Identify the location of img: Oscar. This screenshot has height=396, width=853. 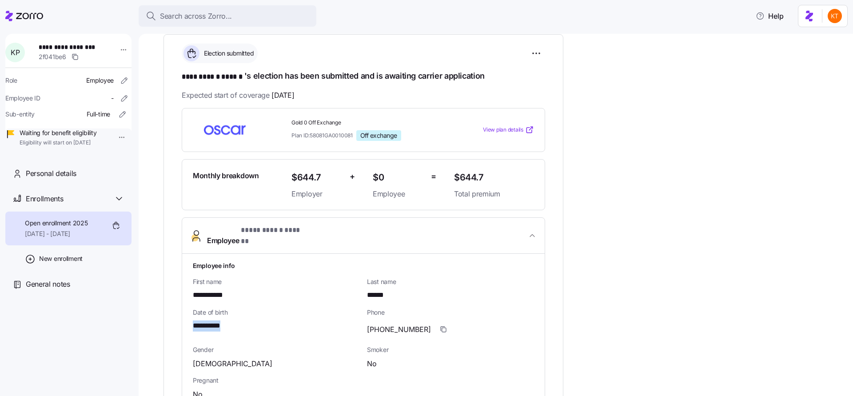
(225, 130).